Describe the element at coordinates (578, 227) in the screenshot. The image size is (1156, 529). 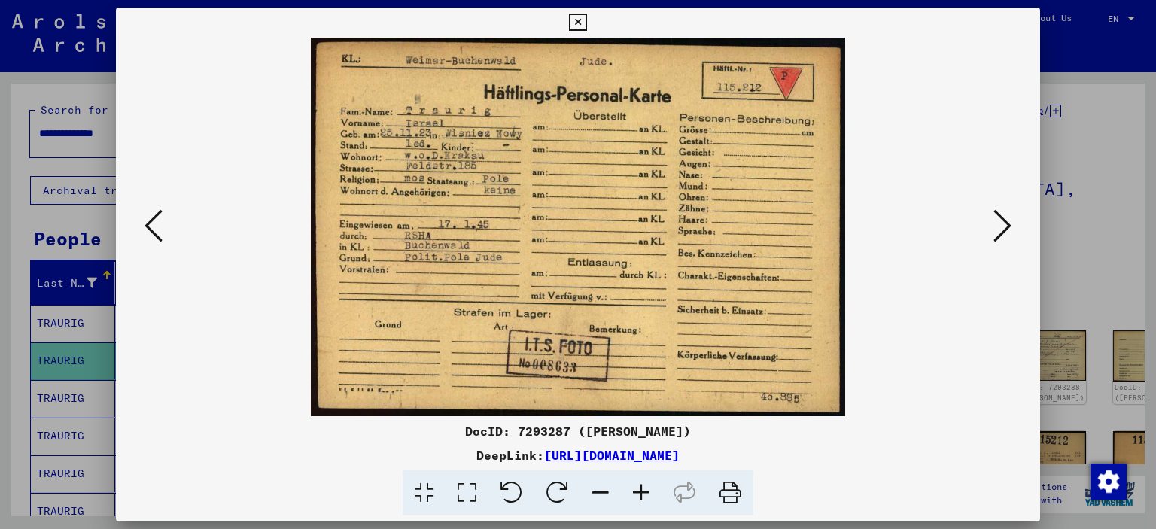
I see `img: 001.jpg` at that location.